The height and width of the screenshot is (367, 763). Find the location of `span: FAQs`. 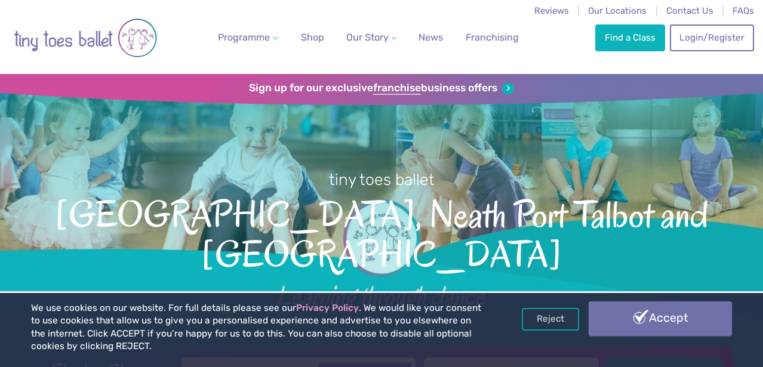

span: FAQs is located at coordinates (743, 11).